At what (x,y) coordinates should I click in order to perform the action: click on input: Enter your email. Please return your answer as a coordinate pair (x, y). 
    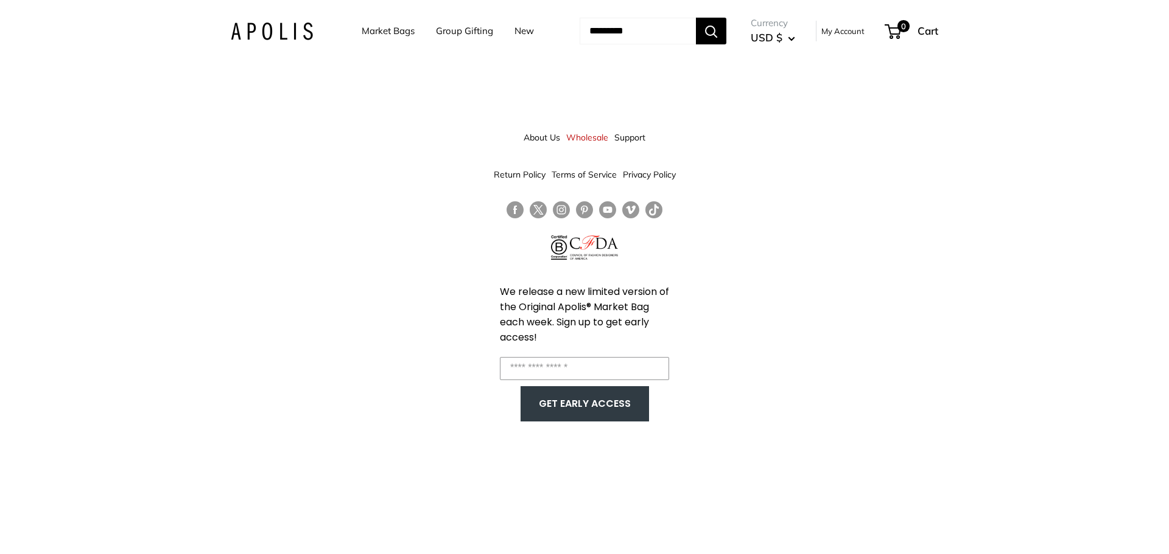
    Looking at the image, I should click on (584, 369).